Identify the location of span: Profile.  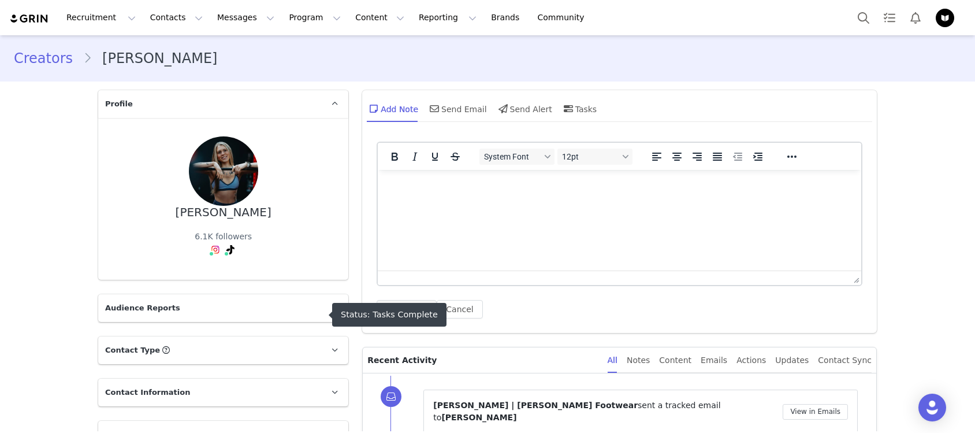
(119, 104).